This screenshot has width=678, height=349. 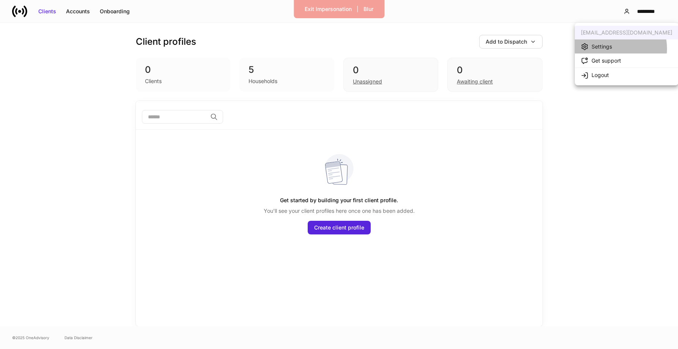 I want to click on div: Get support, so click(x=606, y=61).